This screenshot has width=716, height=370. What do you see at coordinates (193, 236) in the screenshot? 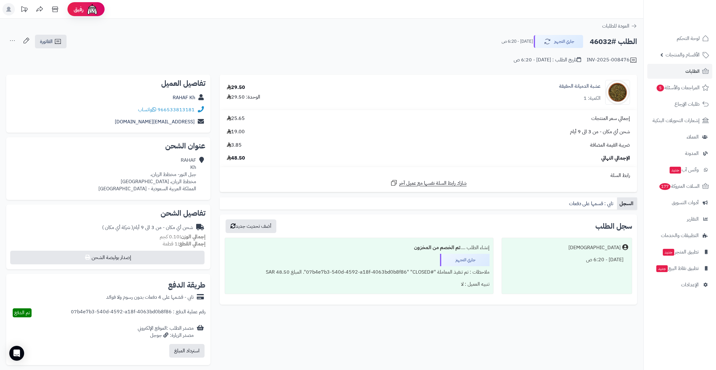
I see `strong: إجمالي الوزن:` at bounding box center [193, 236].